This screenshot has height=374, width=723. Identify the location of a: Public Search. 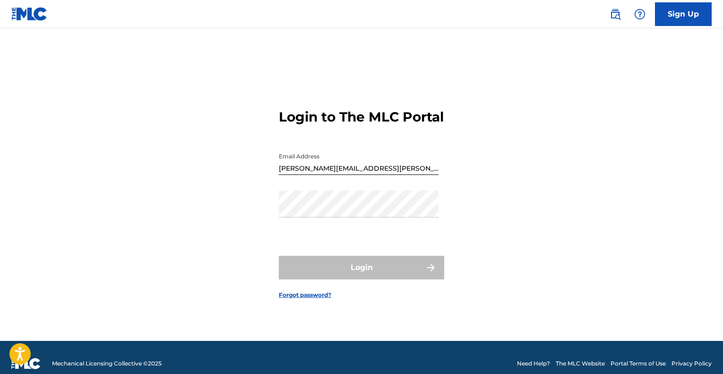
(615, 14).